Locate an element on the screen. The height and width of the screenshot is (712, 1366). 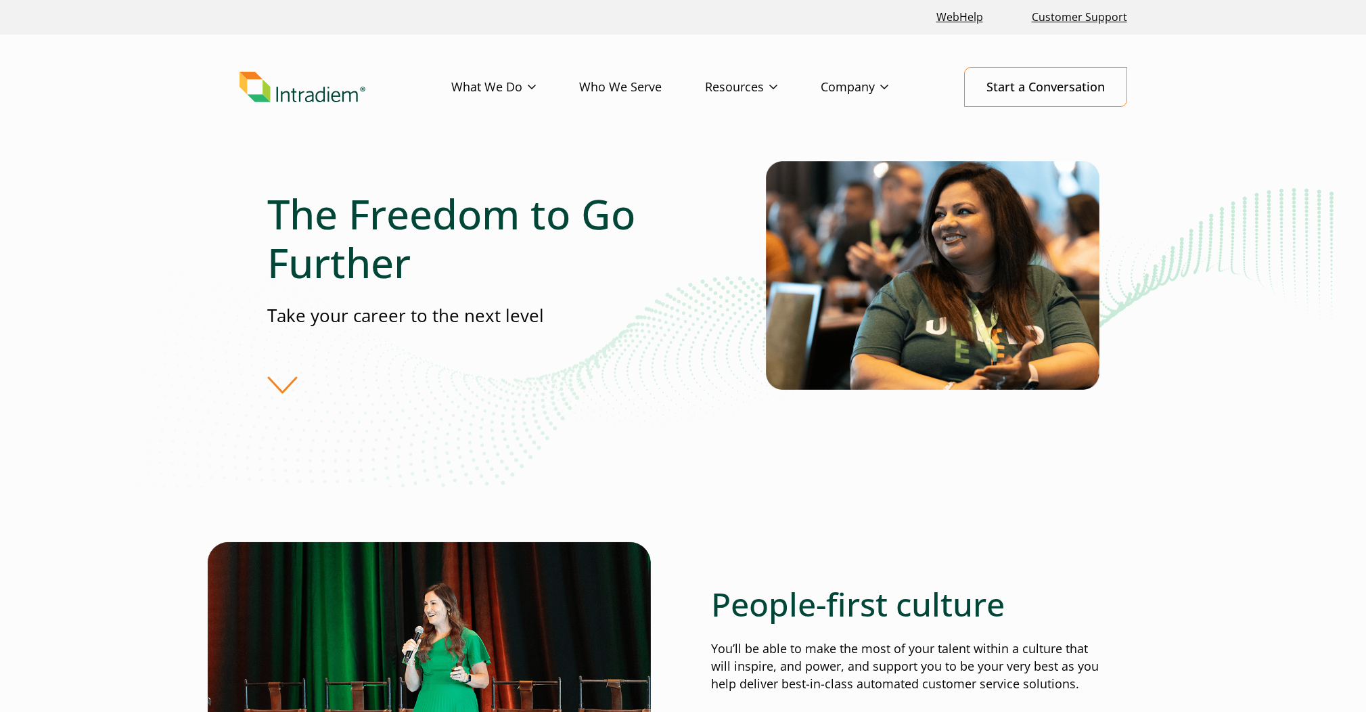
a: Link opens in a new window is located at coordinates (959, 17).